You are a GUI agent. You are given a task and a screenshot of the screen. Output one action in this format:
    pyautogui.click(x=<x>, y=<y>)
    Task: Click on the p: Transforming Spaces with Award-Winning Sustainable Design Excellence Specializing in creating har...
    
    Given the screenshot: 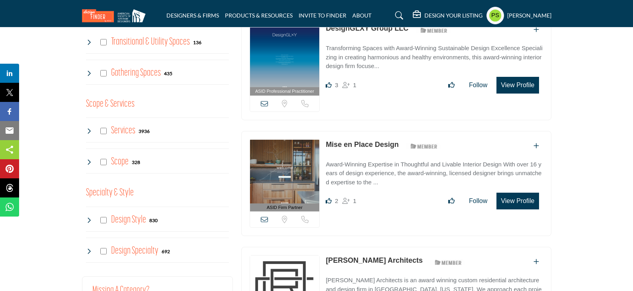 What is the action you would take?
    pyautogui.click(x=434, y=57)
    